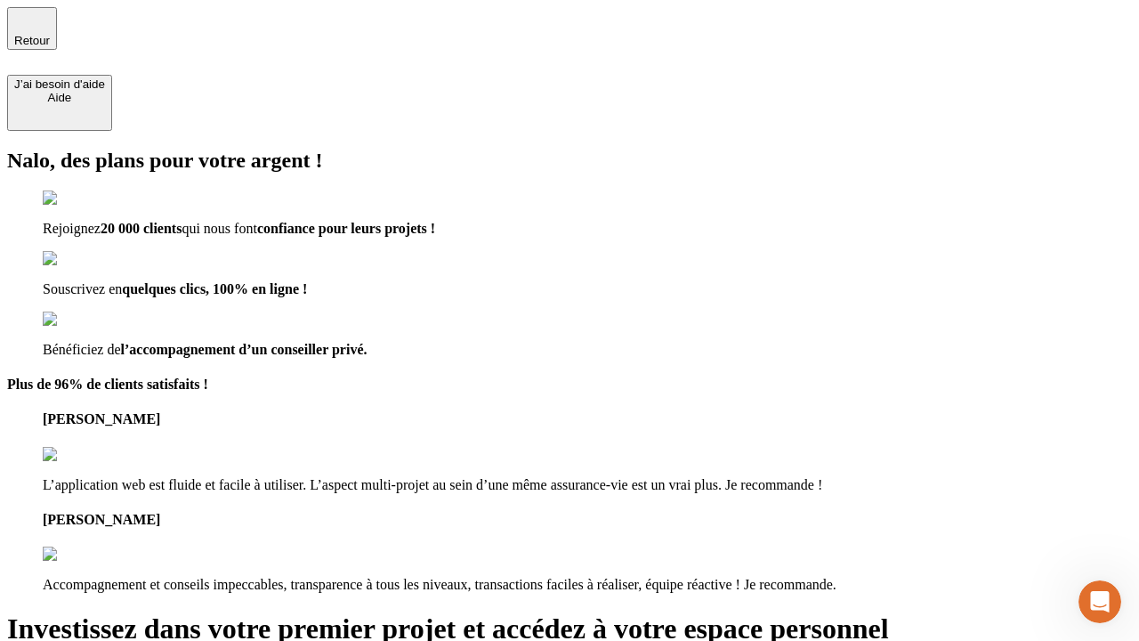 The height and width of the screenshot is (641, 1139). Describe the element at coordinates (587, 585) in the screenshot. I see `p: Accompagnement et conseils impeccables, transparence à tous les niveaux, transactions faciles à r...` at that location.